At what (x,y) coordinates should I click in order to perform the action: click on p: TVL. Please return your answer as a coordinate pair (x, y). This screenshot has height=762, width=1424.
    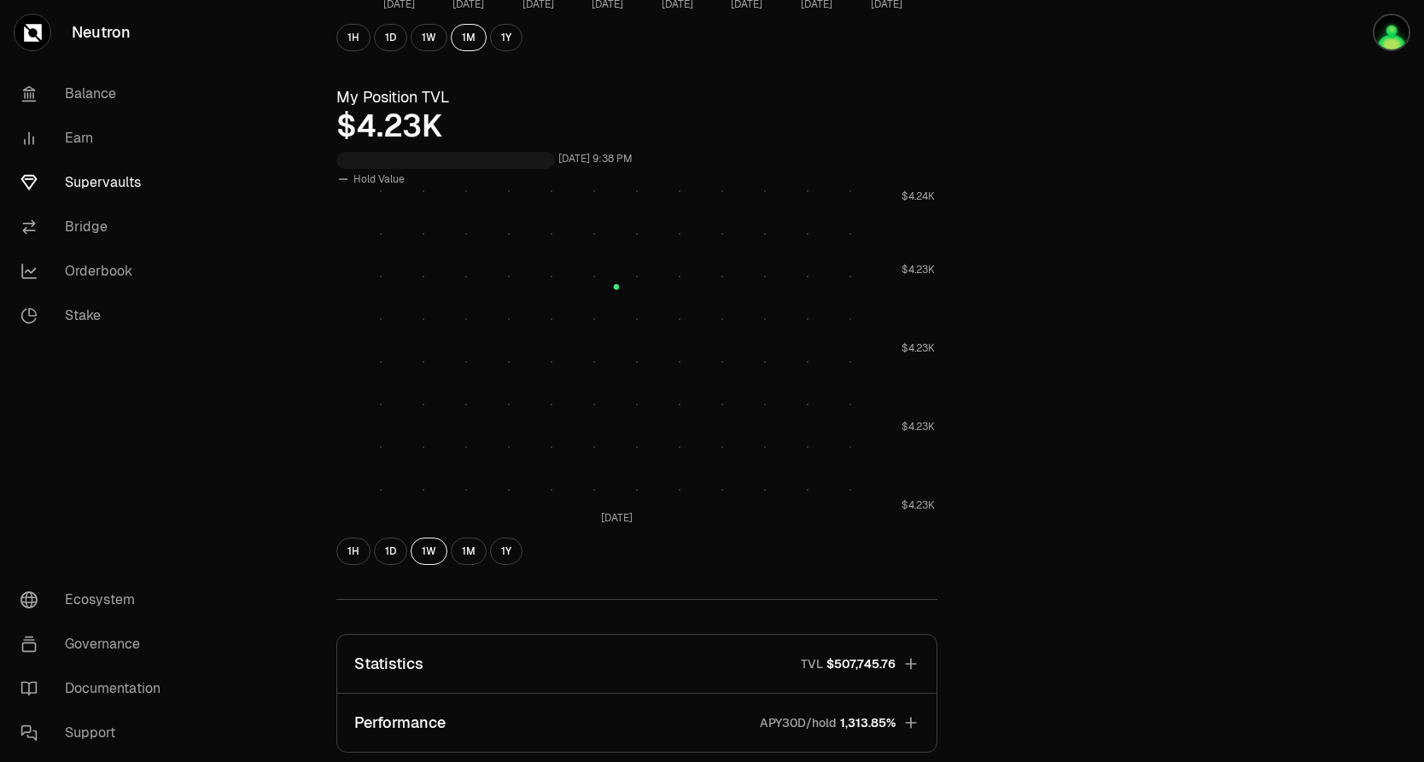
    Looking at the image, I should click on (812, 664).